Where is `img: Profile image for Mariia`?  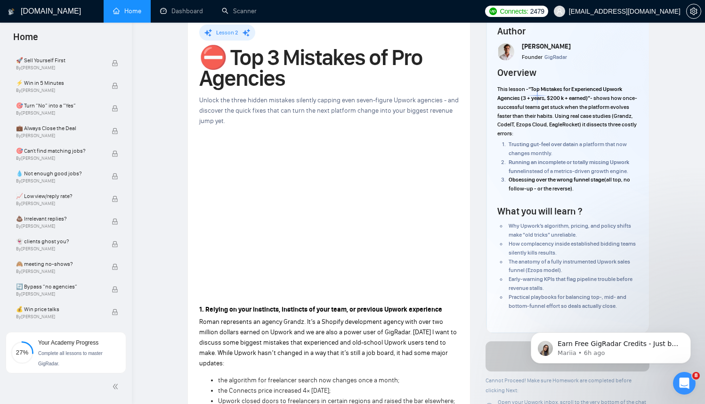 img: Profile image for Mariia is located at coordinates (29, 36).